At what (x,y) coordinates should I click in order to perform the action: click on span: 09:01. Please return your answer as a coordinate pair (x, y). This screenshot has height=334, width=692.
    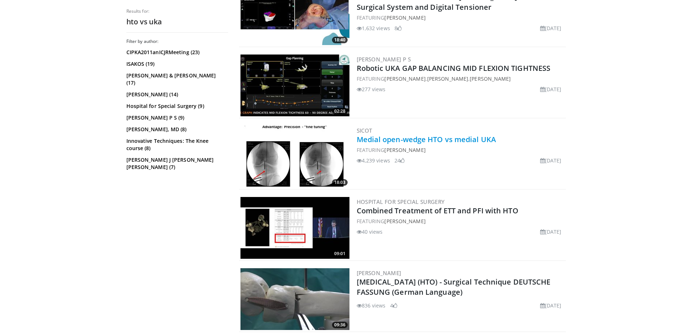
    Looking at the image, I should click on (340, 254).